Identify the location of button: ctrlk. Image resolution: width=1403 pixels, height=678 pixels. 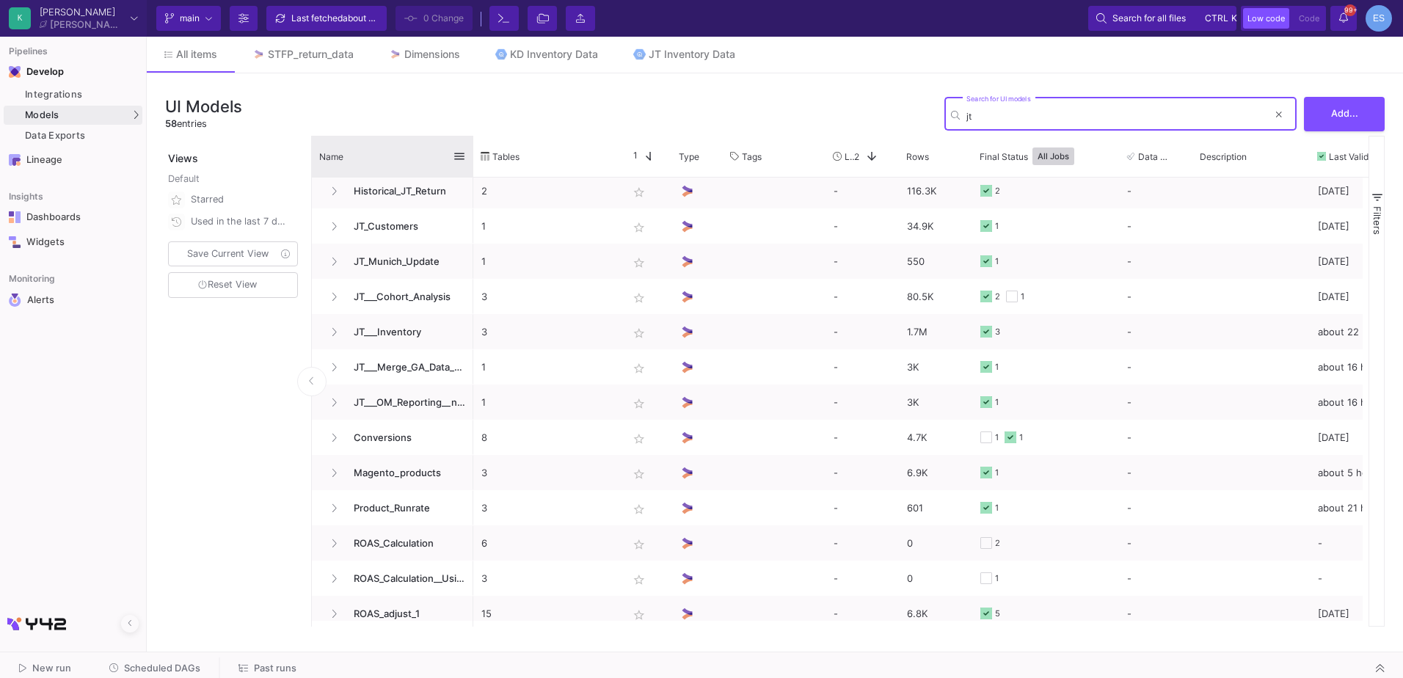
(1214, 18).